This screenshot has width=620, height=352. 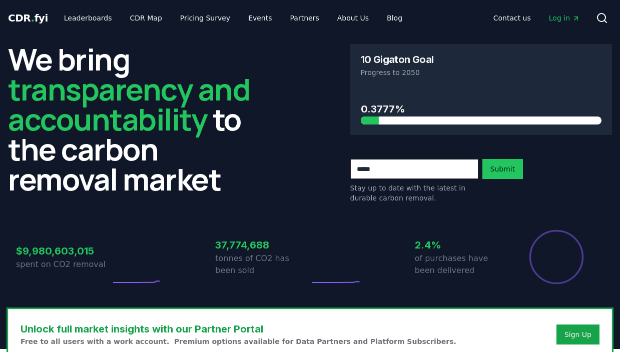 What do you see at coordinates (129, 104) in the screenshot?
I see `span: transparency and accountability` at bounding box center [129, 104].